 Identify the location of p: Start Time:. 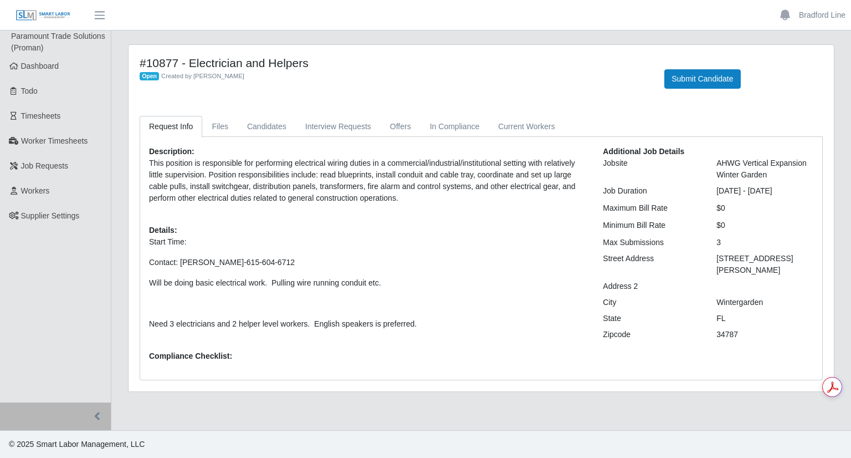
(368, 242).